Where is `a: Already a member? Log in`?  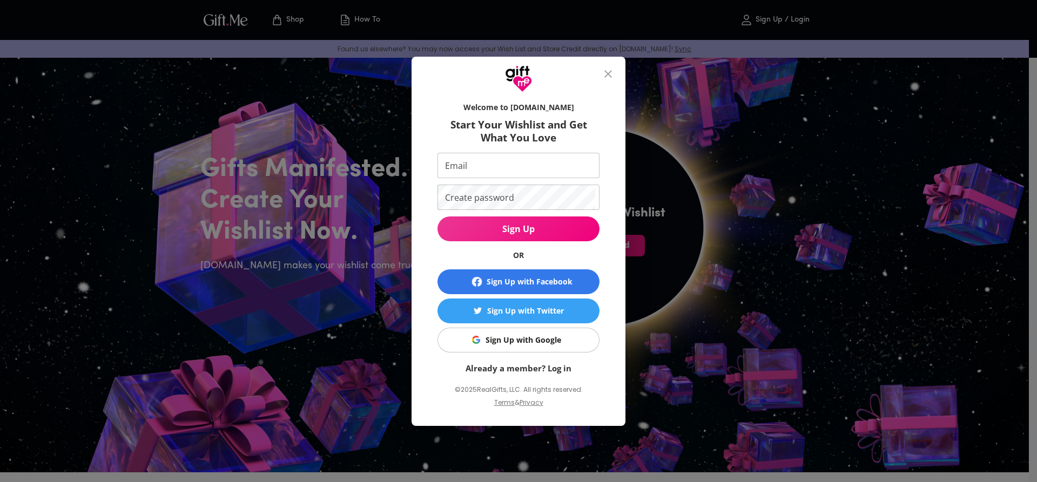 a: Already a member? Log in is located at coordinates (518, 368).